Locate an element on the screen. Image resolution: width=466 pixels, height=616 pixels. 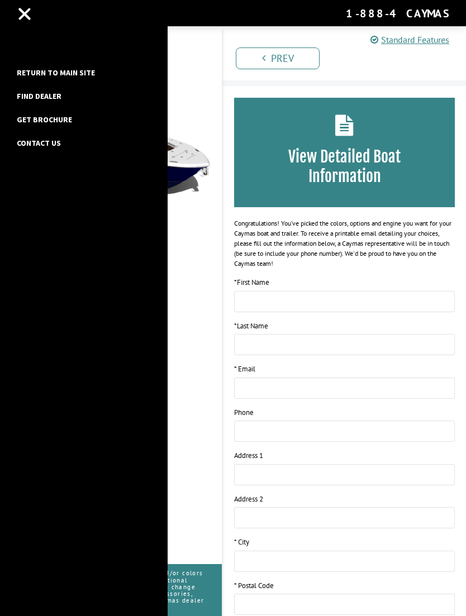
ul: Pagination is located at coordinates (349, 58).